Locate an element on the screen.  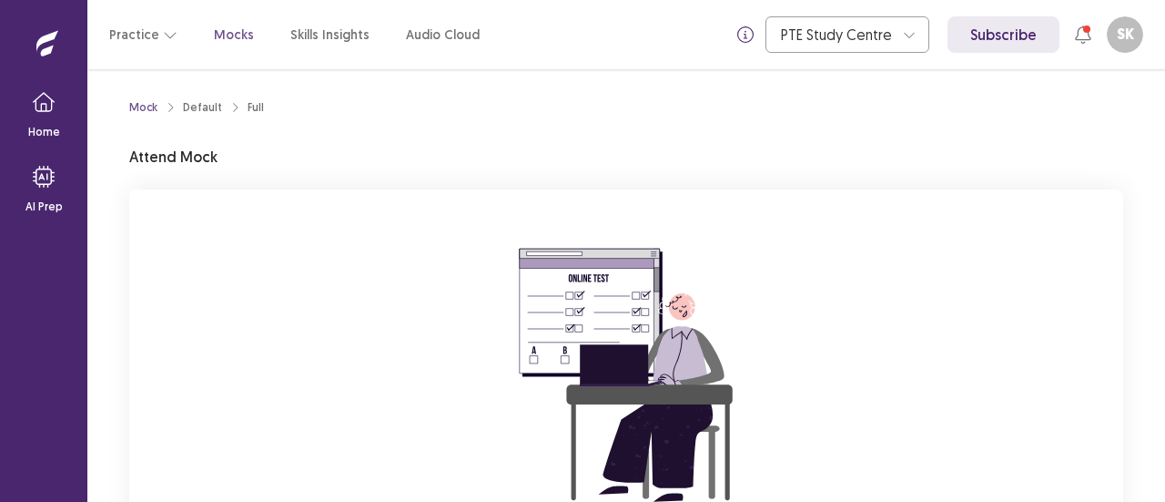
a: Subscribe is located at coordinates (1003, 35).